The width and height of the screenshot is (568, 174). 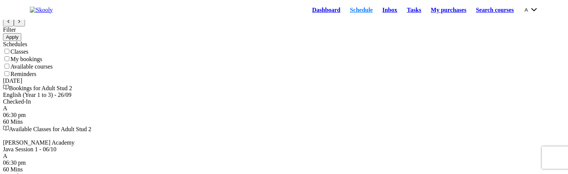 I want to click on a: Tasks, so click(x=414, y=10).